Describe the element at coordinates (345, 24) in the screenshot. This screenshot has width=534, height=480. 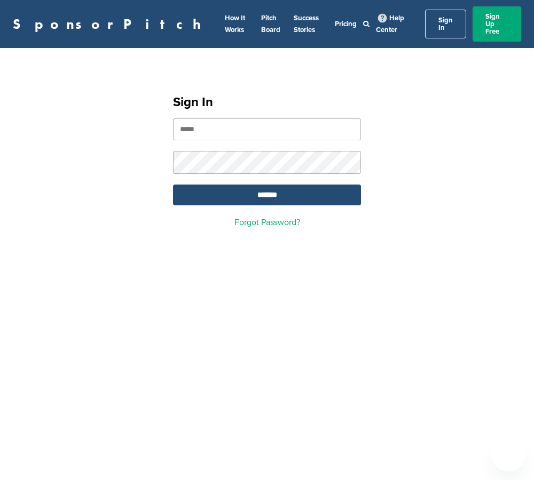
I see `a: Pricing` at that location.